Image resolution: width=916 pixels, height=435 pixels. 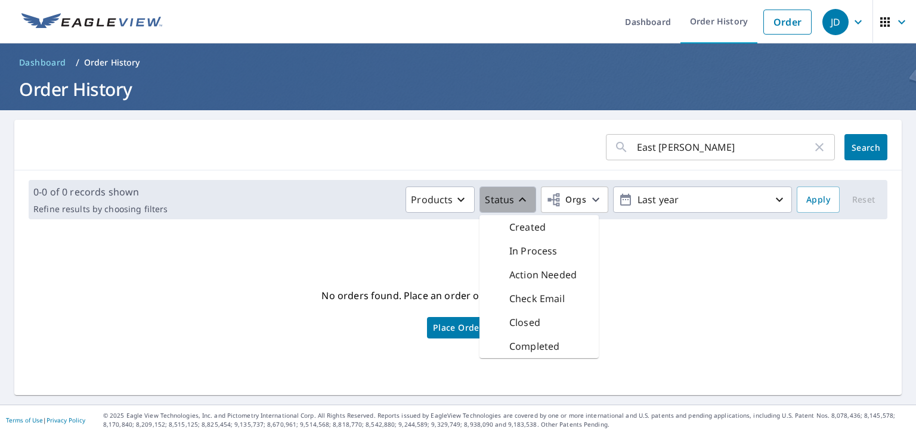 What do you see at coordinates (527, 227) in the screenshot?
I see `p: Created` at bounding box center [527, 227].